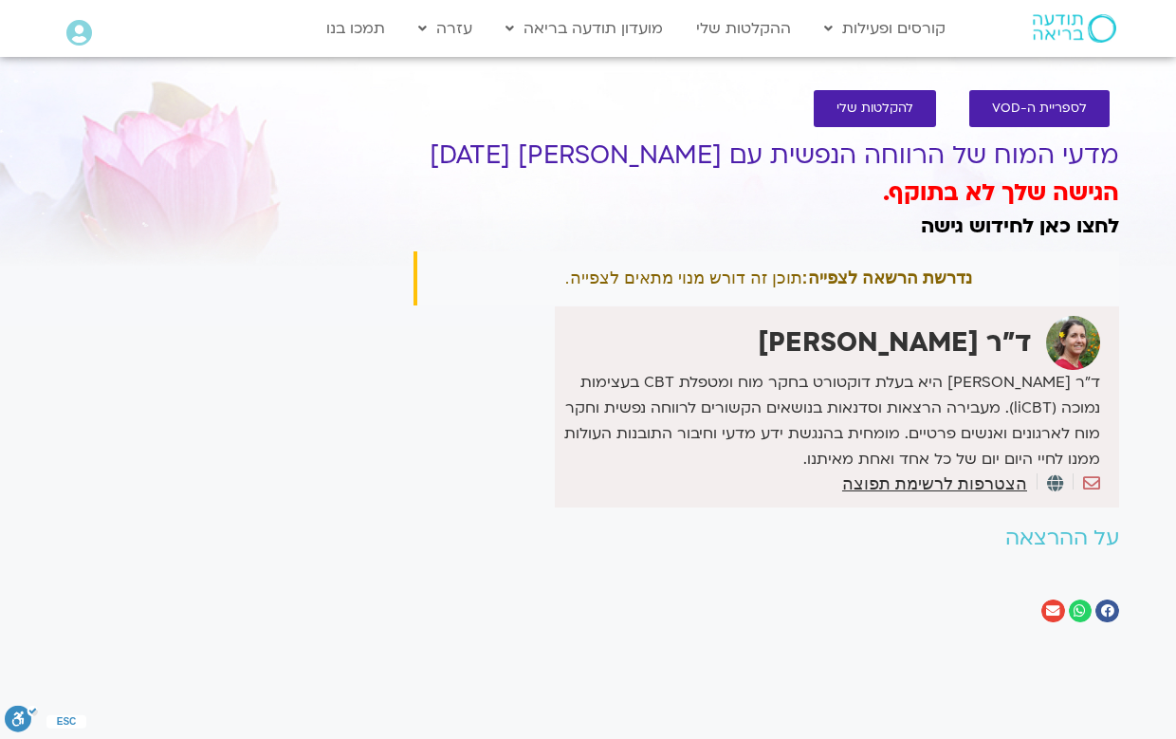  What do you see at coordinates (874, 108) in the screenshot?
I see `span: להקלטות שלי` at bounding box center [874, 108].